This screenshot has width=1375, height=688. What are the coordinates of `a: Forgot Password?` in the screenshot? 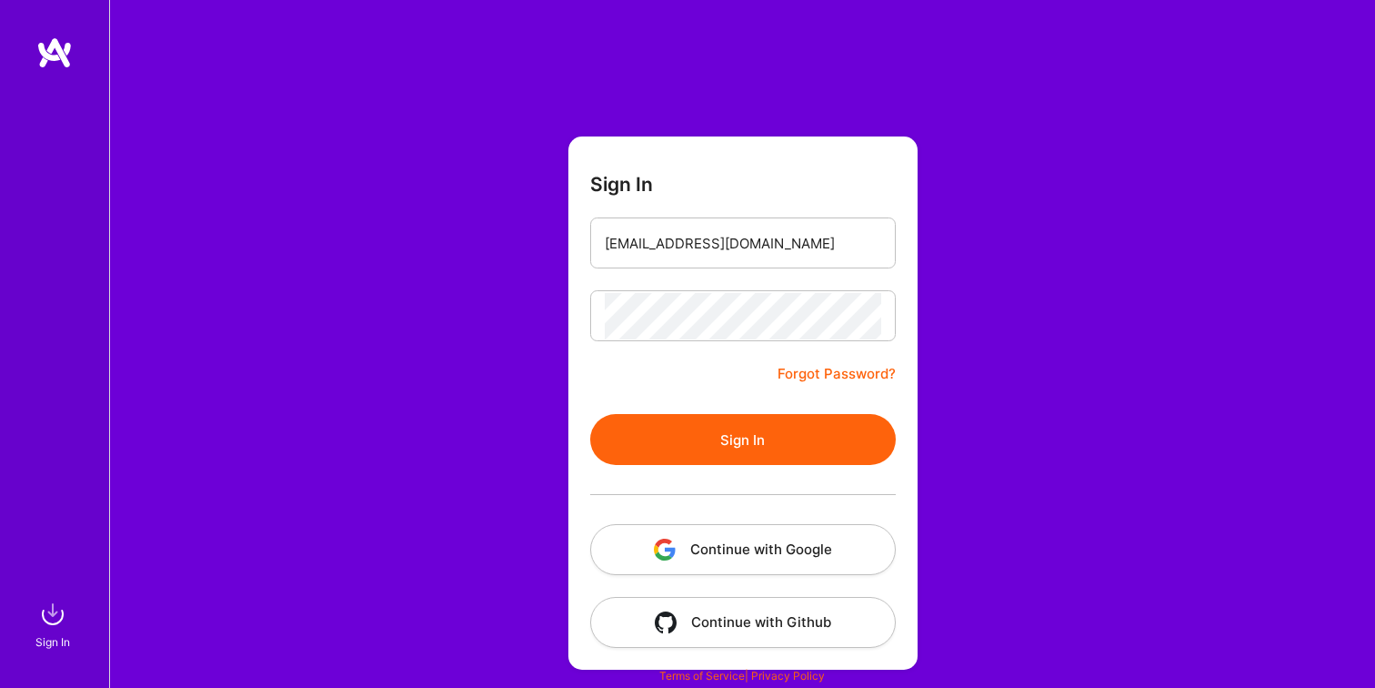 It's located at (837, 374).